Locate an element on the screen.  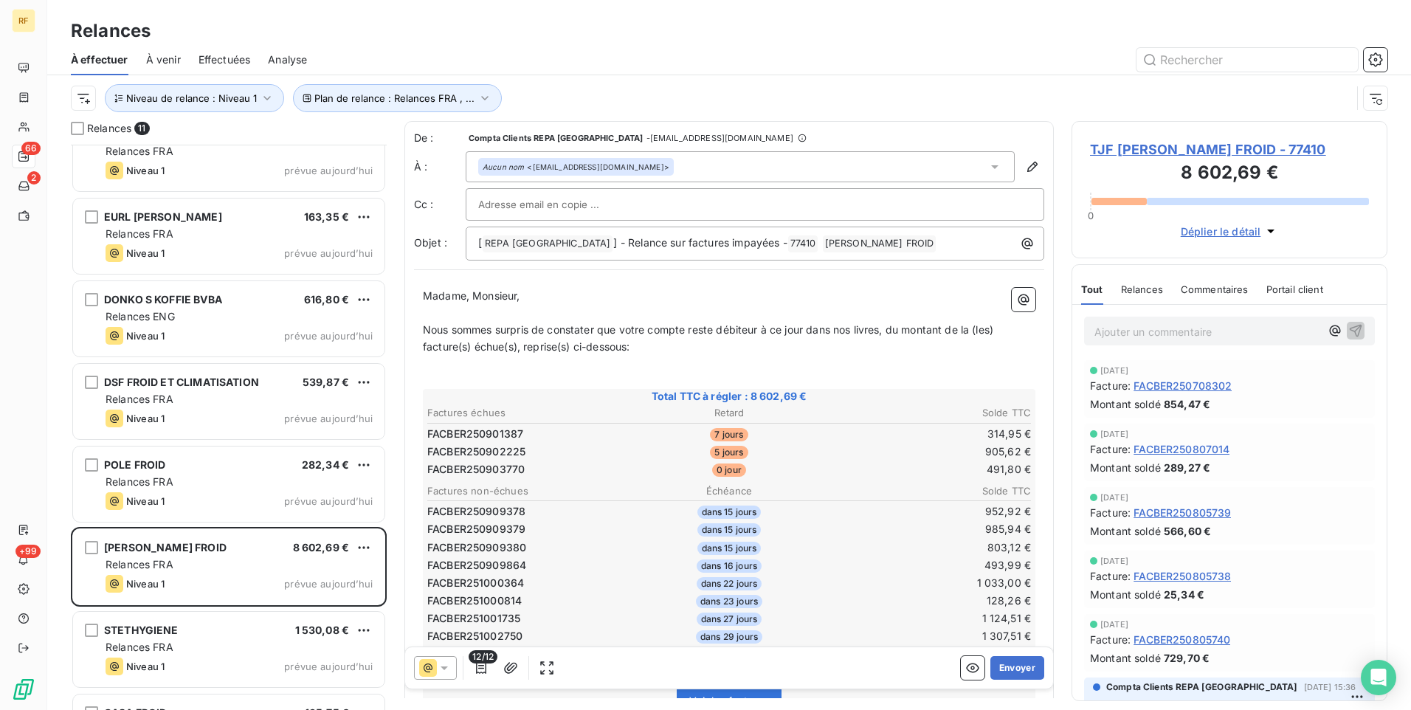
span: 729,70 € is located at coordinates (1186, 657).